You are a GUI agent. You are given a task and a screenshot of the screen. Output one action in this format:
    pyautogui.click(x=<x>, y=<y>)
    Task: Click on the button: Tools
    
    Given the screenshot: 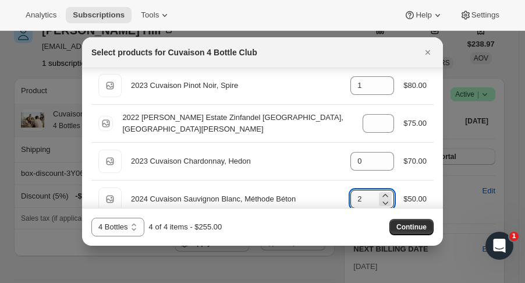 What is the action you would take?
    pyautogui.click(x=155, y=15)
    